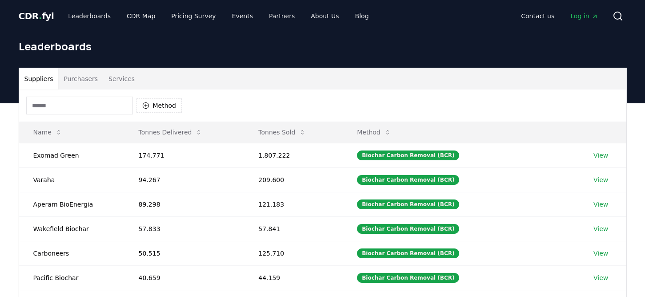  I want to click on a: CDR Map, so click(141, 16).